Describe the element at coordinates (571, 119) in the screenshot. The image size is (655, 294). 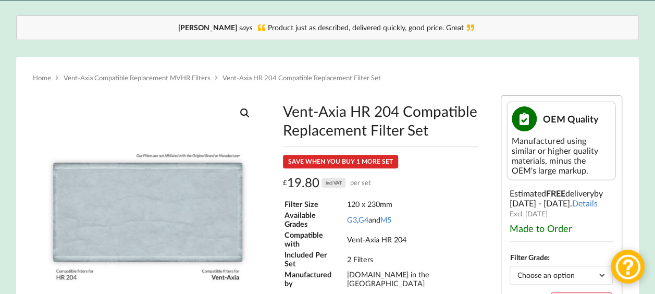
I see `span: OEM Quality` at that location.